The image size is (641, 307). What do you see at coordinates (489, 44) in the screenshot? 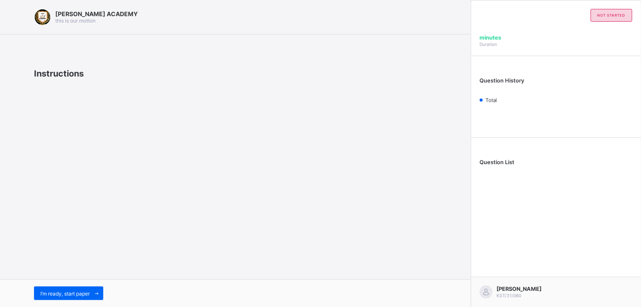
I see `span: Duration` at bounding box center [489, 44].